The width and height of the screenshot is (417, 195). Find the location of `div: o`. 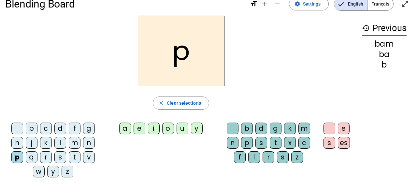

div: o is located at coordinates (168, 128).